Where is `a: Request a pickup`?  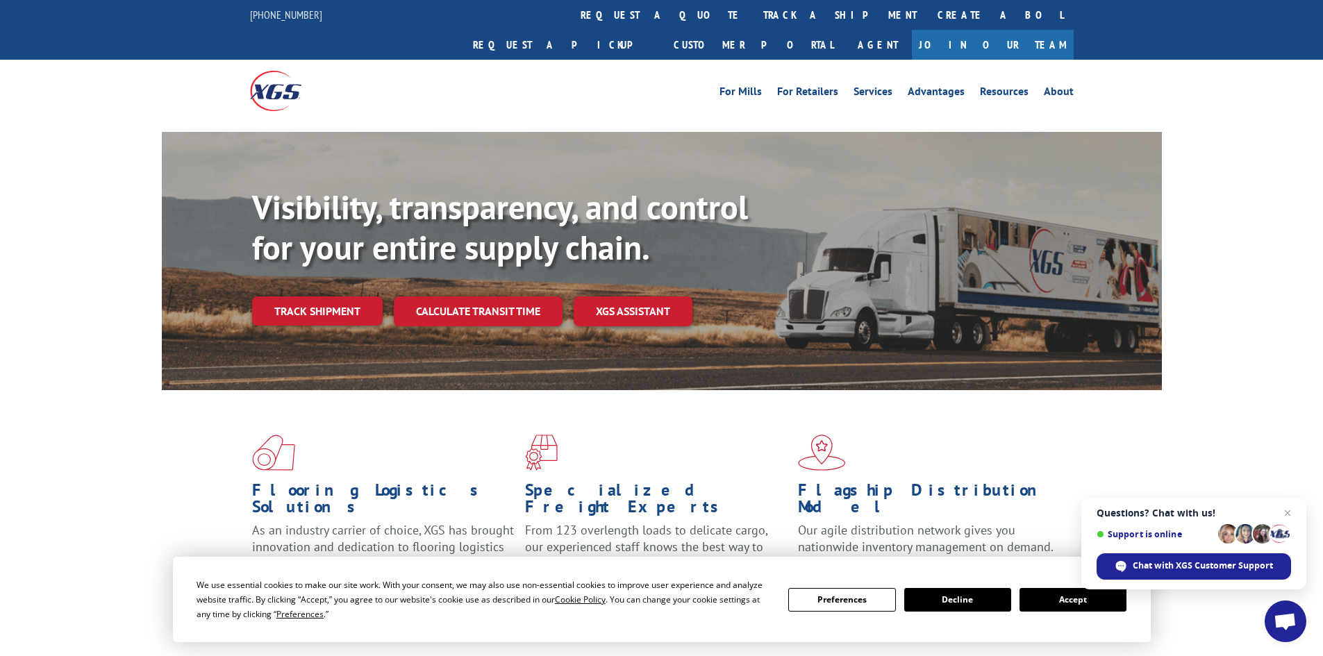 a: Request a pickup is located at coordinates (563, 44).